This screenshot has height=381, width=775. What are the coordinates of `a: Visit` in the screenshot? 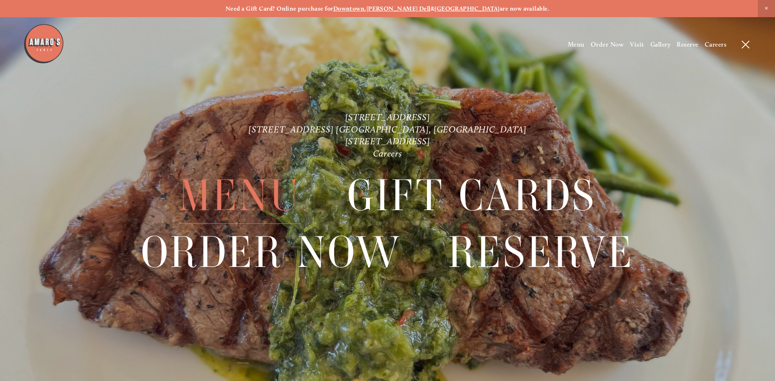 It's located at (637, 44).